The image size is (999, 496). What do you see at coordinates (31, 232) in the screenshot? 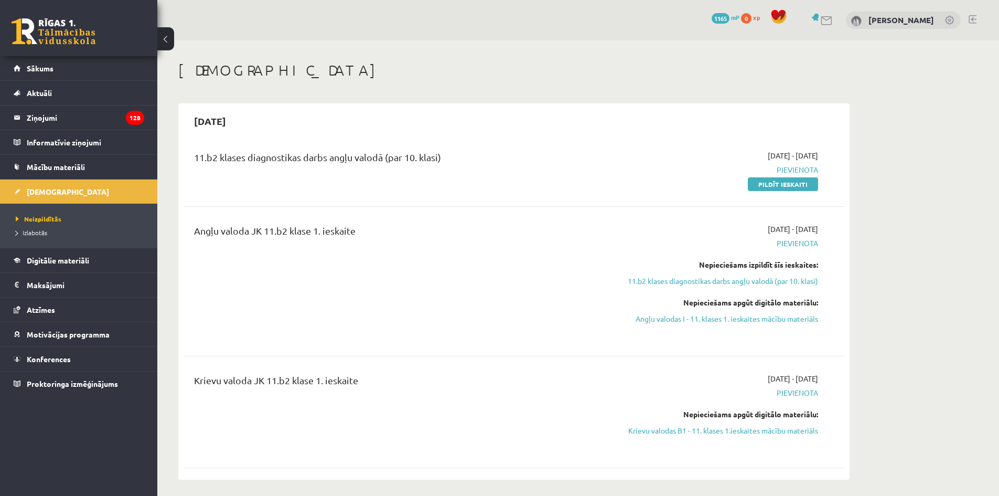
I see `span: Izlabotās` at bounding box center [31, 232].